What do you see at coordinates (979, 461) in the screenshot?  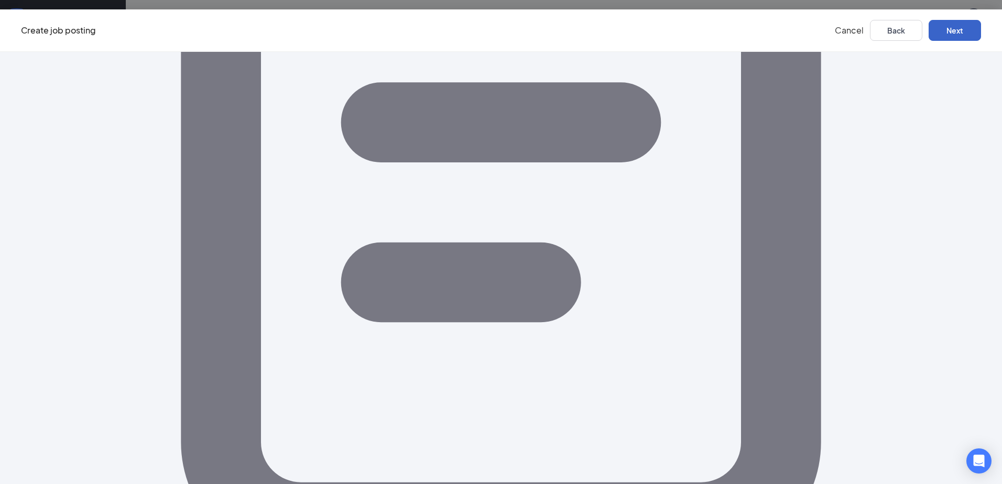 I see `div: Open Intercom Messenger` at bounding box center [979, 461].